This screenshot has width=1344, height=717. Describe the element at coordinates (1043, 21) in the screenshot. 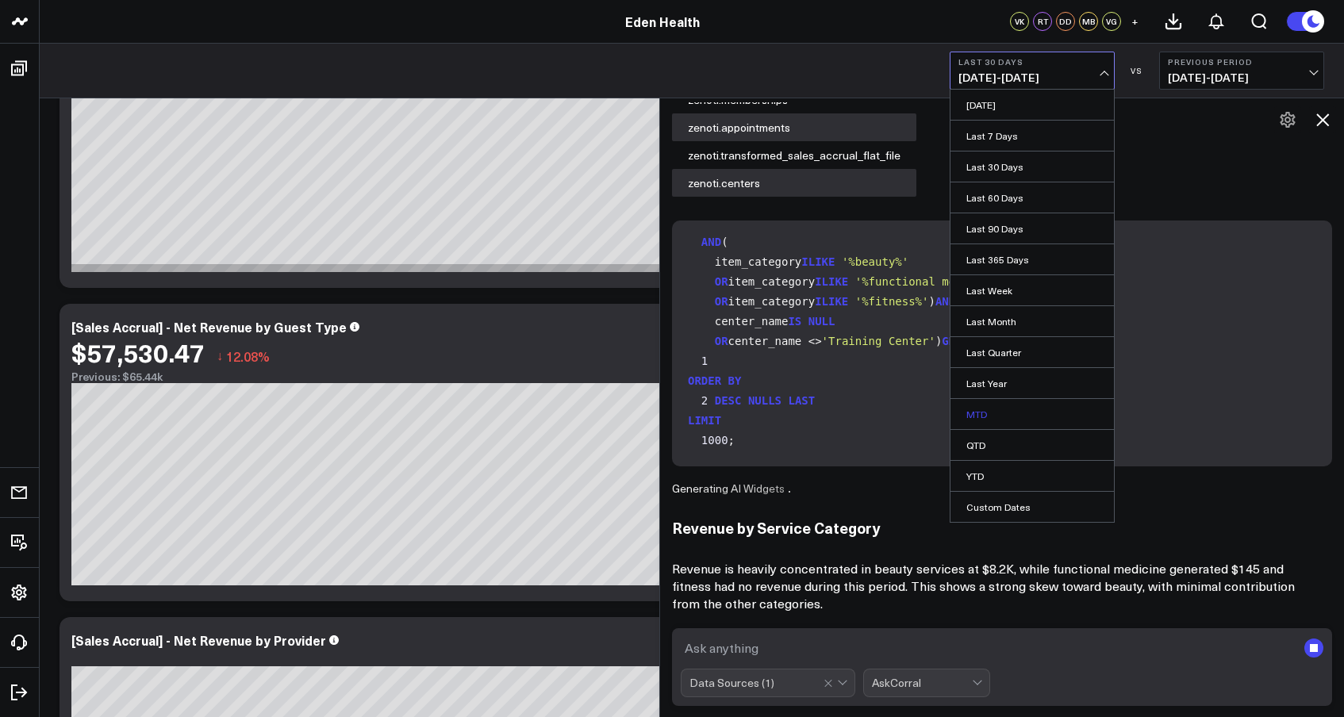

I see `div: RT` at that location.